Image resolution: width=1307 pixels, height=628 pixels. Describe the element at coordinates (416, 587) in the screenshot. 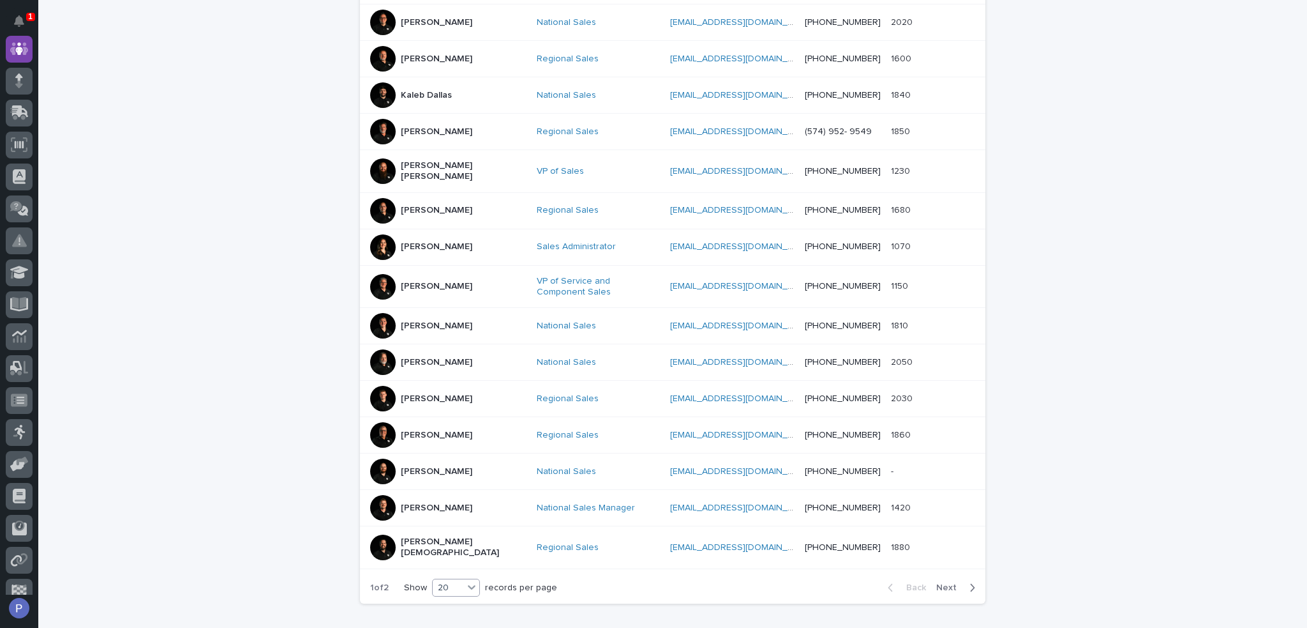

I see `p: Show` at that location.